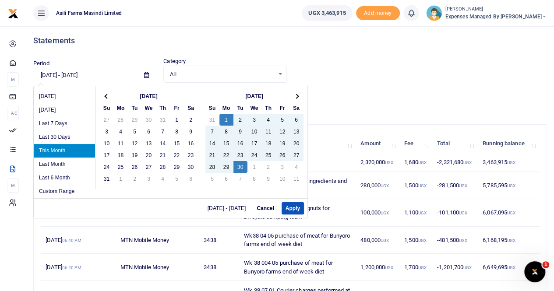 Image resolution: width=554 pixels, height=291 pixels. Describe the element at coordinates (72, 268) in the screenshot. I see `small: 06:40 PM` at that location.